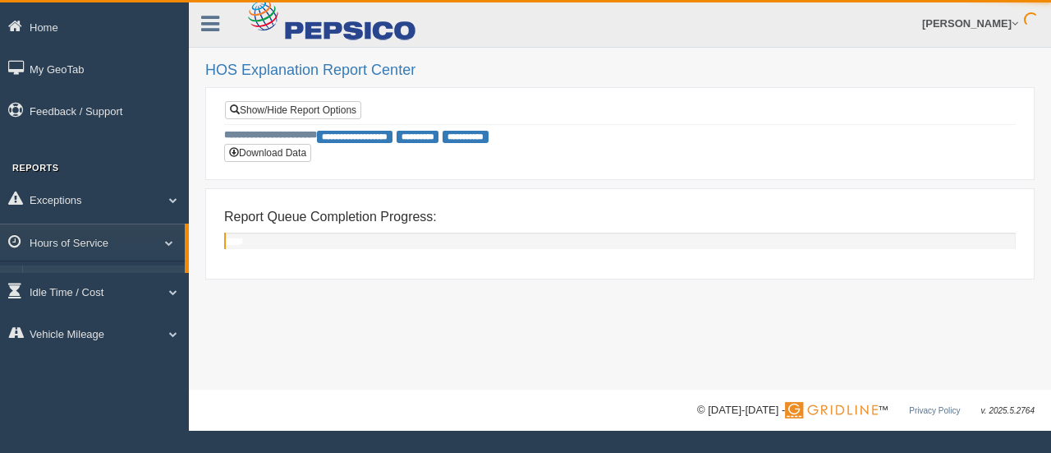  Describe the element at coordinates (1008, 410) in the screenshot. I see `span: v. 2025.5.2764` at that location.